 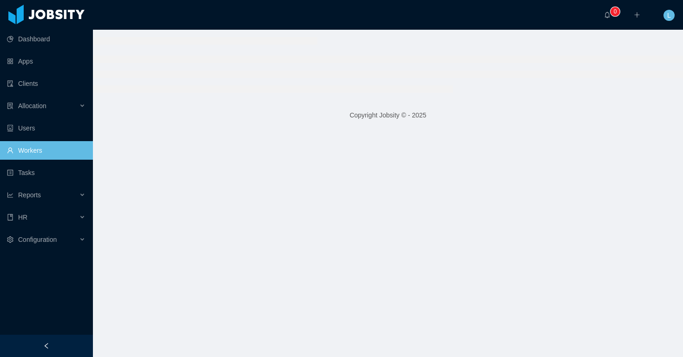 What do you see at coordinates (607, 15) in the screenshot?
I see `i: icon: bell` at bounding box center [607, 15].